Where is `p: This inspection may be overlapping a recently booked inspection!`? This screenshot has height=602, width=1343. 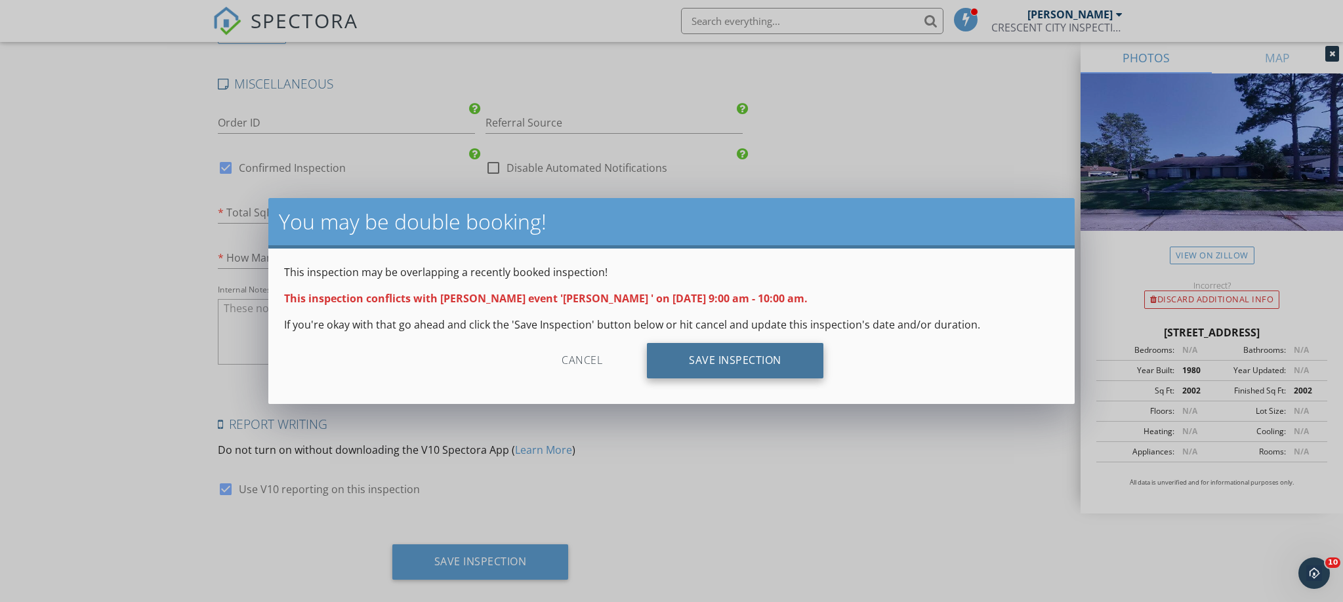 p: This inspection may be overlapping a recently booked inspection! is located at coordinates (671, 272).